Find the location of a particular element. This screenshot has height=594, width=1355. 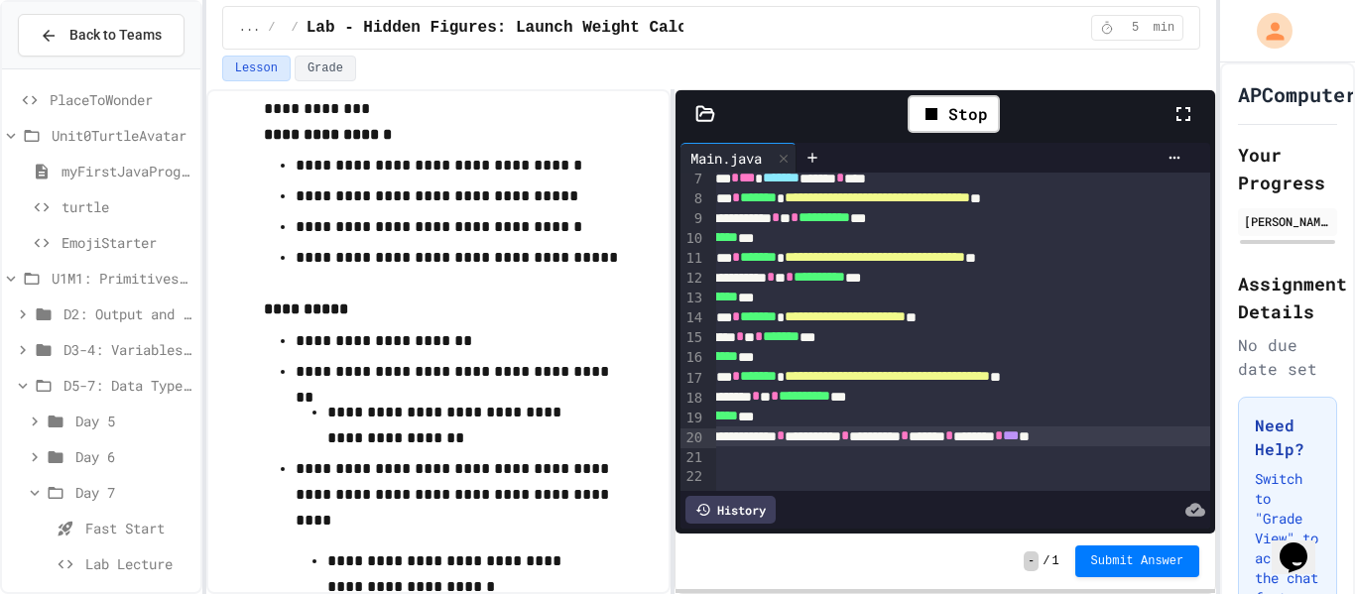

span: 1 is located at coordinates (1054, 561).